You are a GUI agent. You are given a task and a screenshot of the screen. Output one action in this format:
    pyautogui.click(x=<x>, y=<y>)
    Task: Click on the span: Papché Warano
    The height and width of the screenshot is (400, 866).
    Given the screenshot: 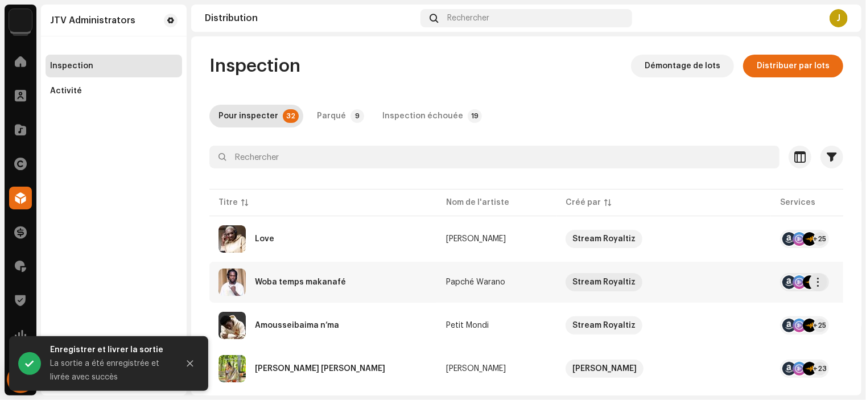 What is the action you would take?
    pyautogui.click(x=497, y=282)
    